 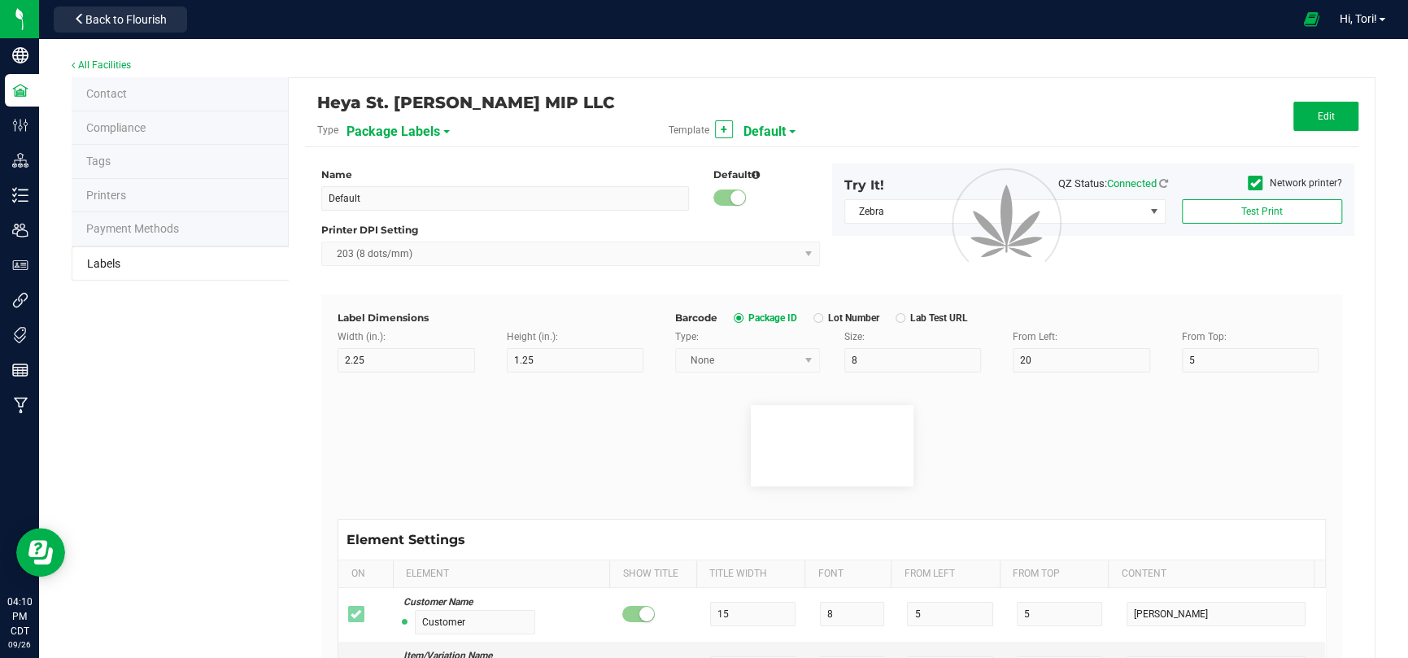 What do you see at coordinates (101, 65) in the screenshot?
I see `a: All Facilities` at bounding box center [101, 65].